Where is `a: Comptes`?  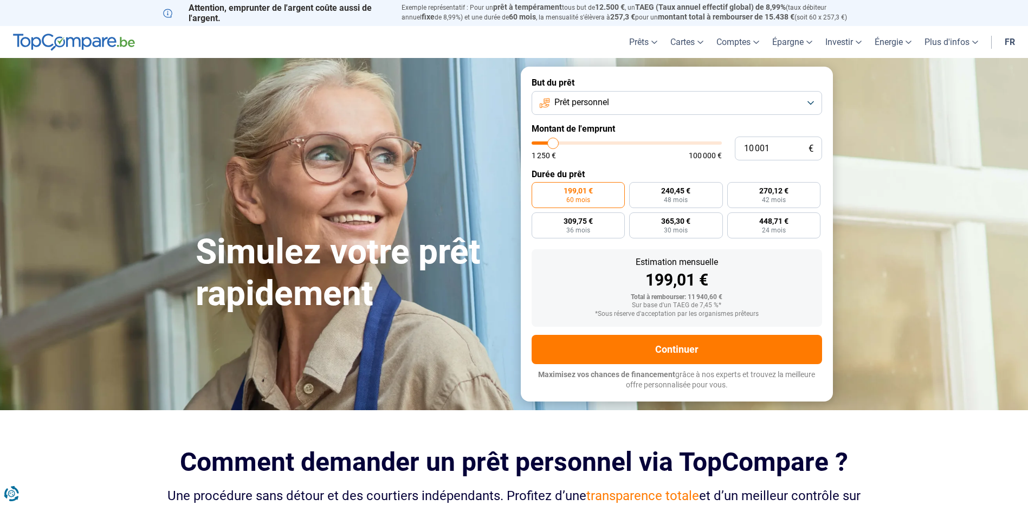 a: Comptes is located at coordinates (738, 42).